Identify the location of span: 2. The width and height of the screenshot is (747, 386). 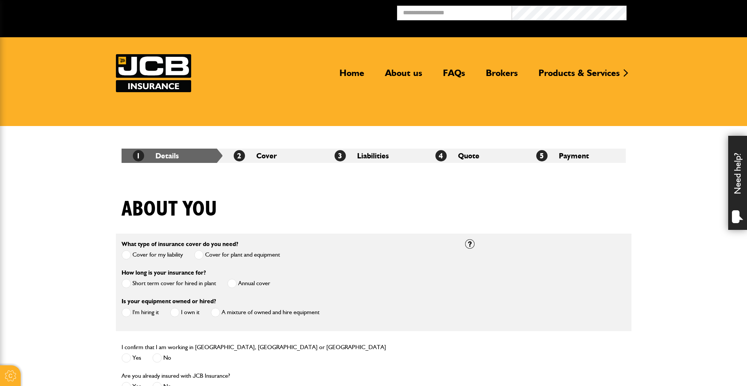
(239, 156).